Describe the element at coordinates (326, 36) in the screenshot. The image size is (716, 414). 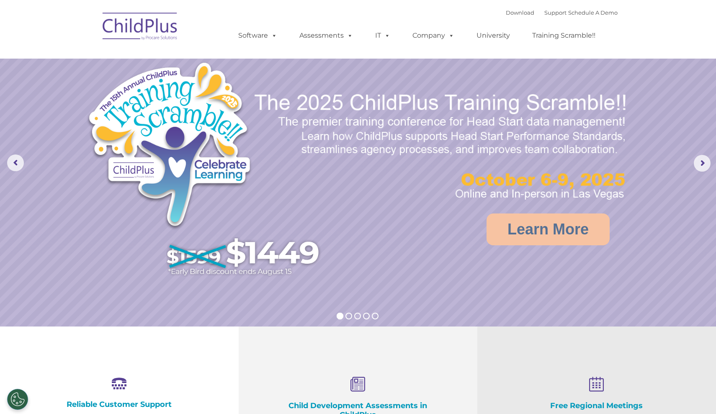
I see `a: Assessments` at that location.